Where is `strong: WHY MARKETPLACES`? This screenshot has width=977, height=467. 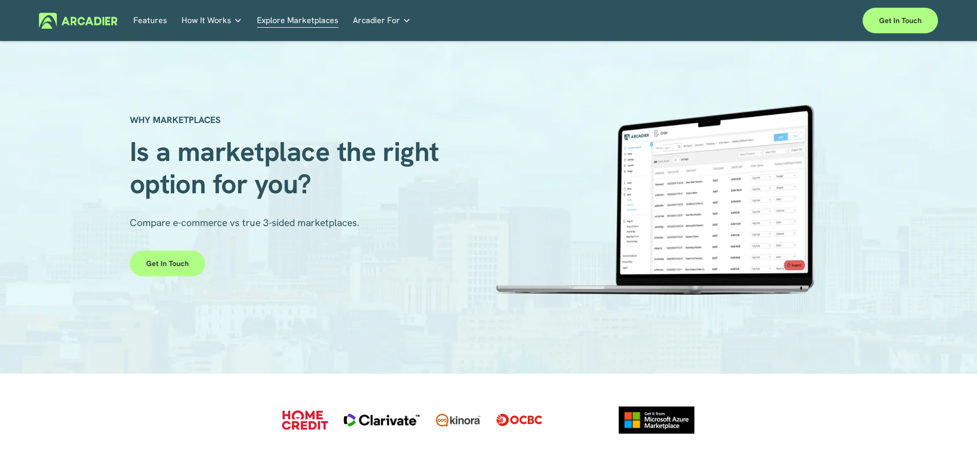 strong: WHY MARKETPLACES is located at coordinates (175, 120).